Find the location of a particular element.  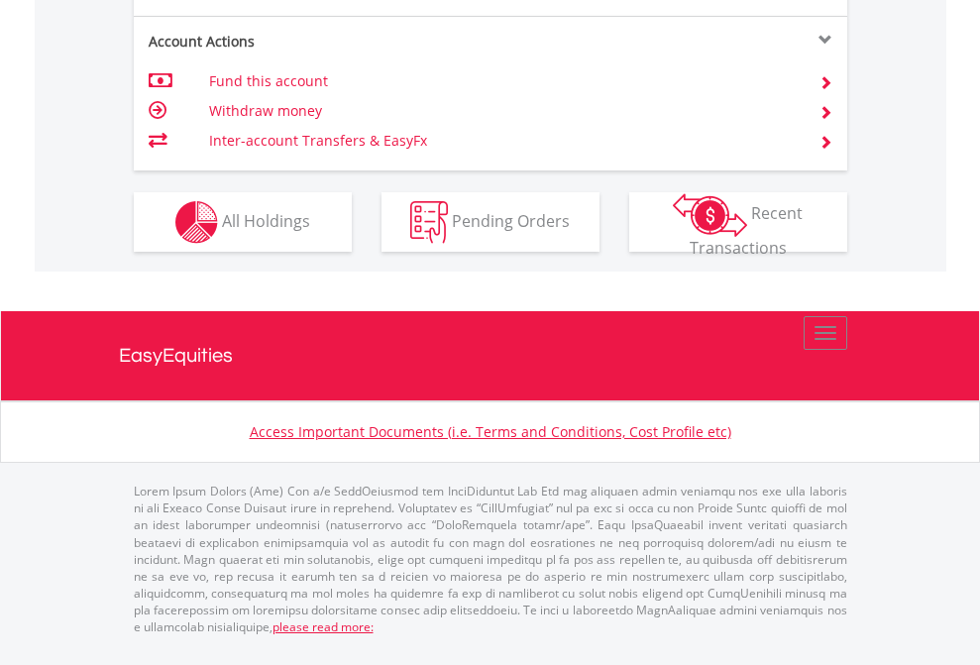

span: Pending Orders is located at coordinates (510, 220).